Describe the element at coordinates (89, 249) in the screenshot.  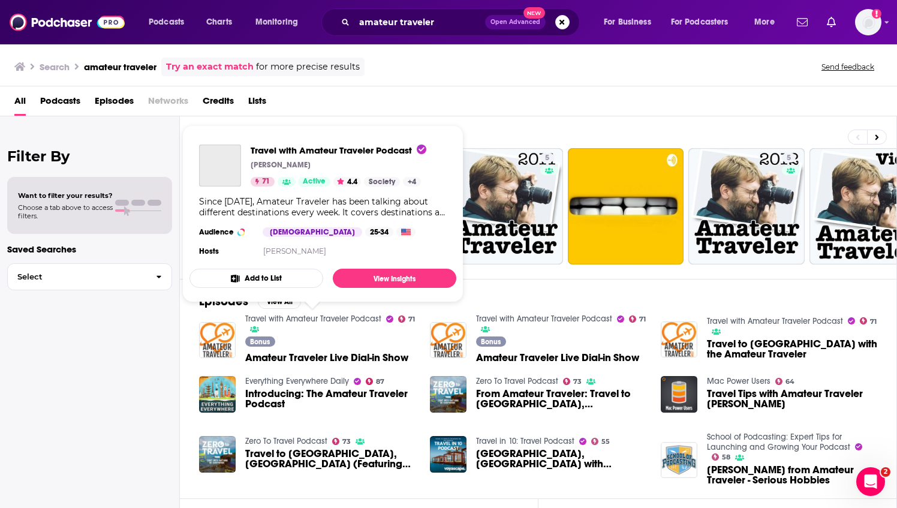
I see `p: Saved Searches` at that location.